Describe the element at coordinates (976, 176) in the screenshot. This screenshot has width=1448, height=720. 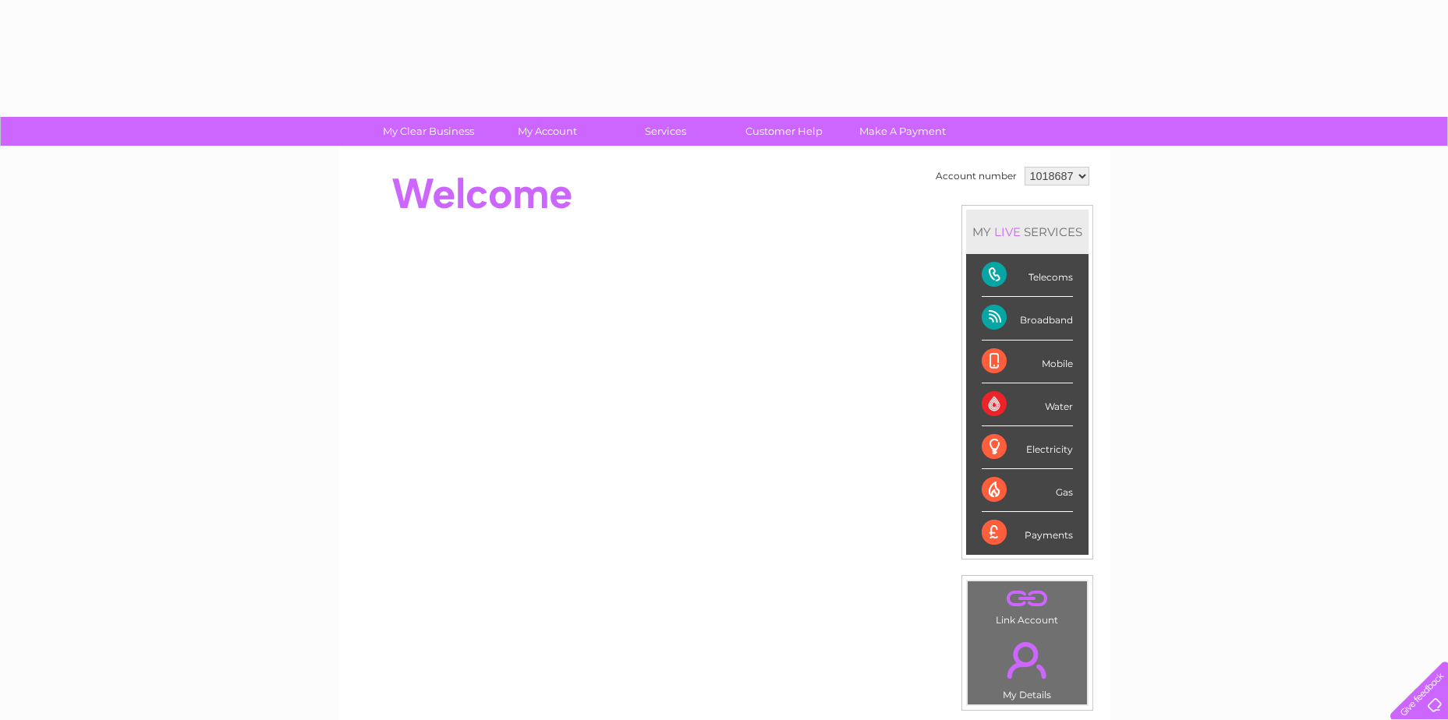
I see `td: Account number` at that location.